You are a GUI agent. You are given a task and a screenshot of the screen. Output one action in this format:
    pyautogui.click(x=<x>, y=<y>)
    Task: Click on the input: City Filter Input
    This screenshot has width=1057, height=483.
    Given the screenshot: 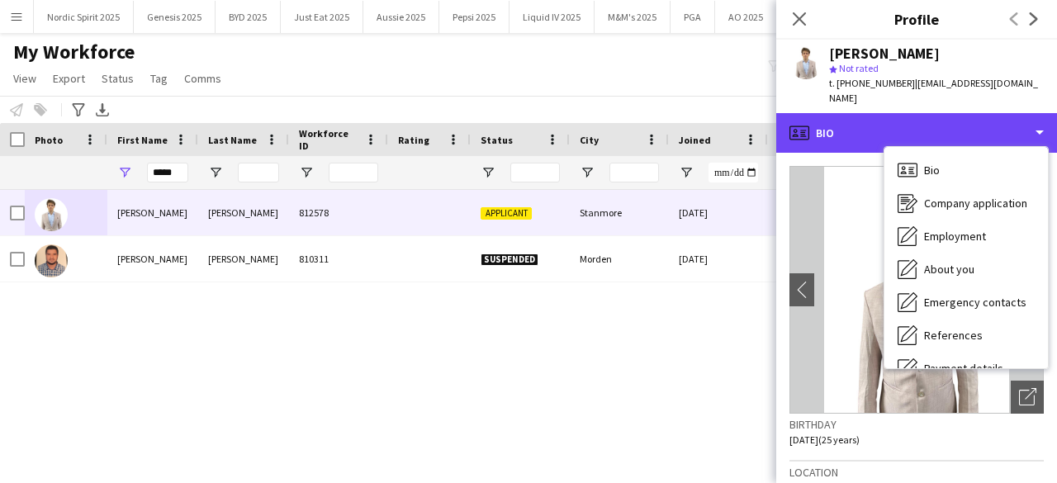 What is the action you would take?
    pyautogui.click(x=634, y=173)
    